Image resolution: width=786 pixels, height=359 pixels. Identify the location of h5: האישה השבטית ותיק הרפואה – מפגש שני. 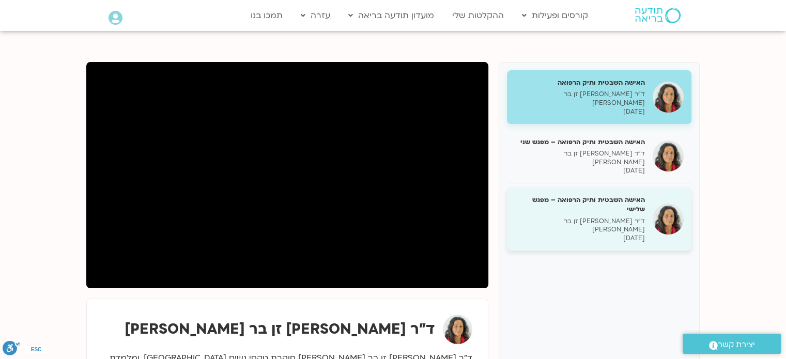
(580, 142).